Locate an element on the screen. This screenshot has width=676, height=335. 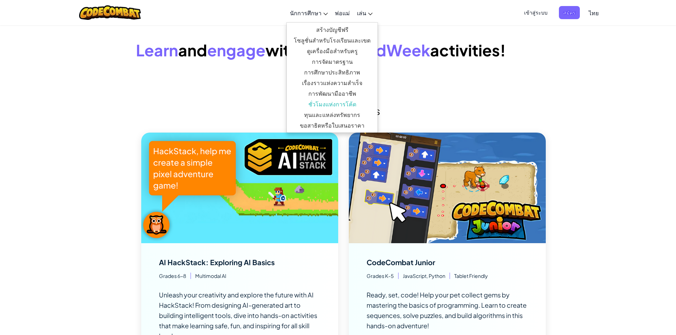
span: Learn is located at coordinates (157, 50).